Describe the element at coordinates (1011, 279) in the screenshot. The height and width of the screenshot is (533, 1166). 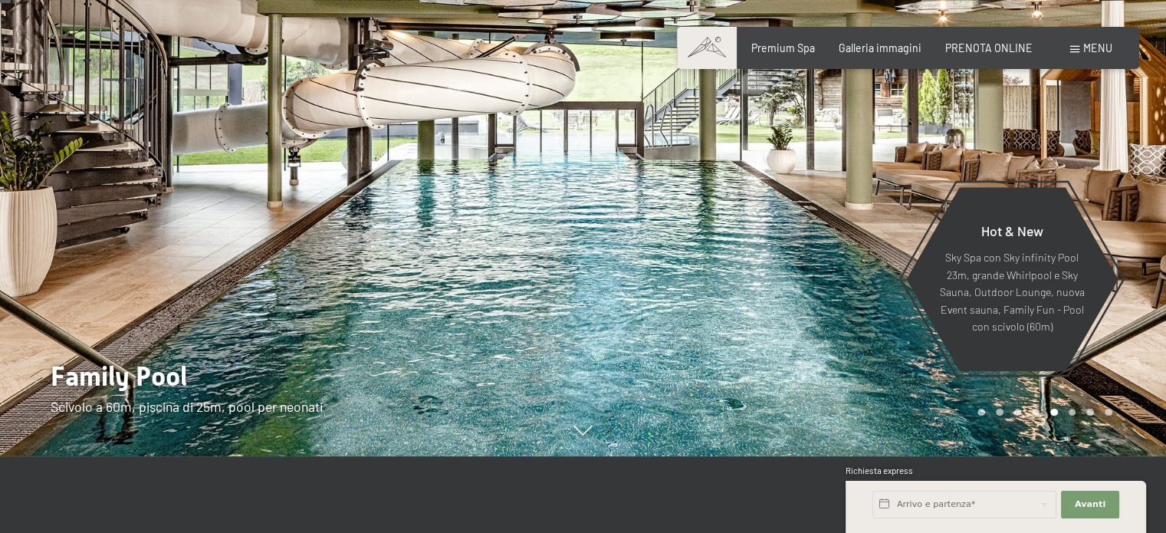
I see `a: Hot & New Sky Spa con Sky infinity Pool 23m, grande Whirlpool e Sky Sauna, Outdoor Lounge, nuova ...` at that location.